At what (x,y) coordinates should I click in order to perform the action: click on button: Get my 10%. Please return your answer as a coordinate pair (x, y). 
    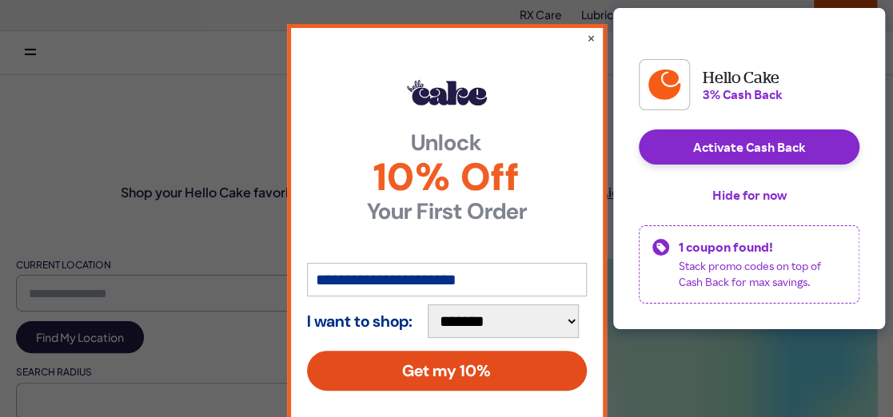
    Looking at the image, I should click on (447, 371).